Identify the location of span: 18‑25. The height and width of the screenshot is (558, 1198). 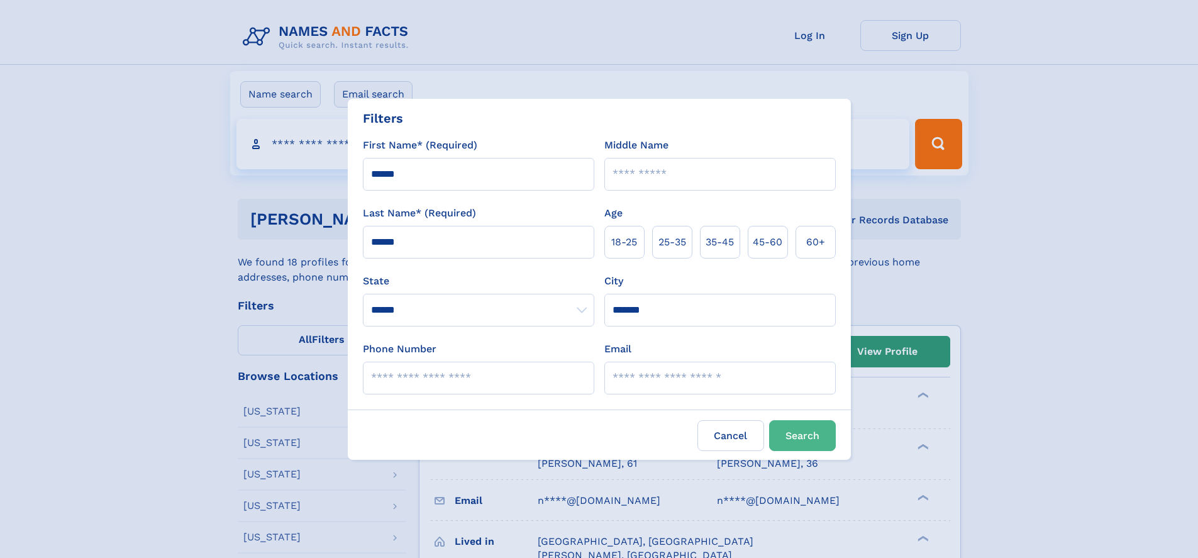
(624, 242).